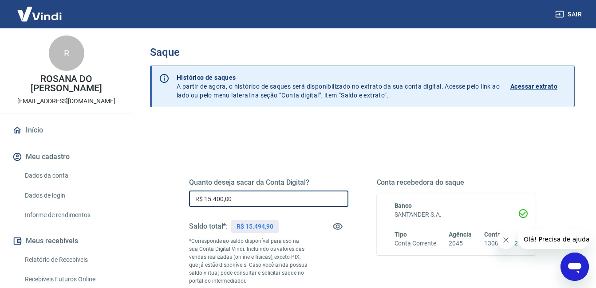 The image size is (596, 288). What do you see at coordinates (534, 87) in the screenshot?
I see `p: Acessar extrato` at bounding box center [534, 87].